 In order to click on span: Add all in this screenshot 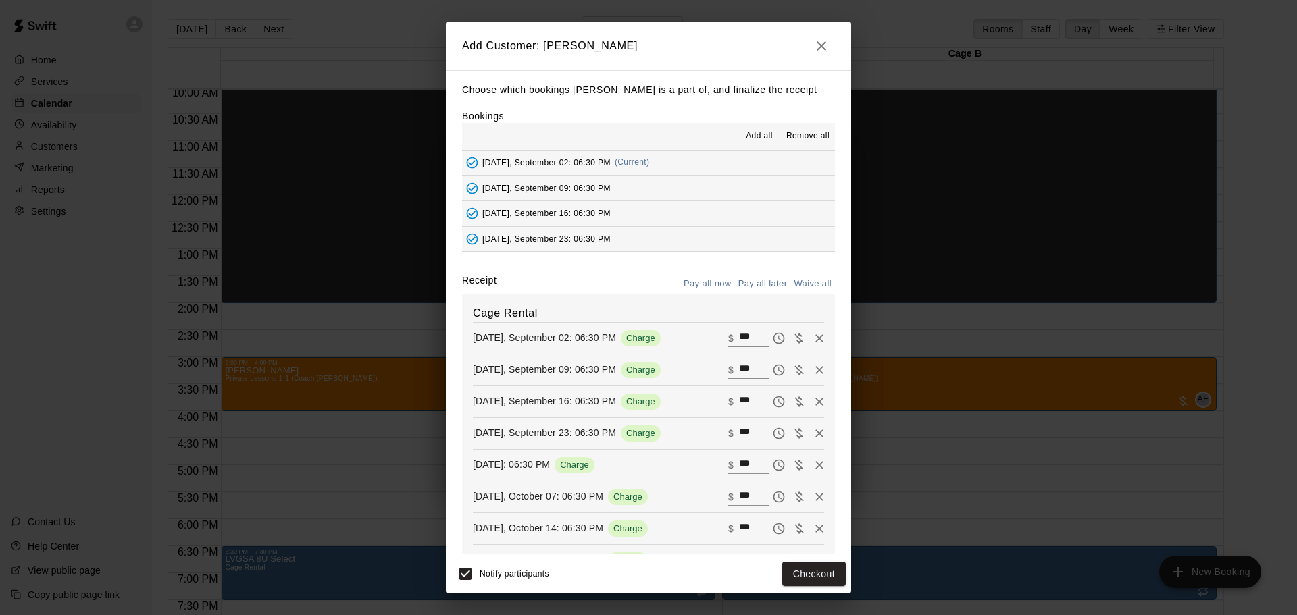, I will do `click(759, 136)`.